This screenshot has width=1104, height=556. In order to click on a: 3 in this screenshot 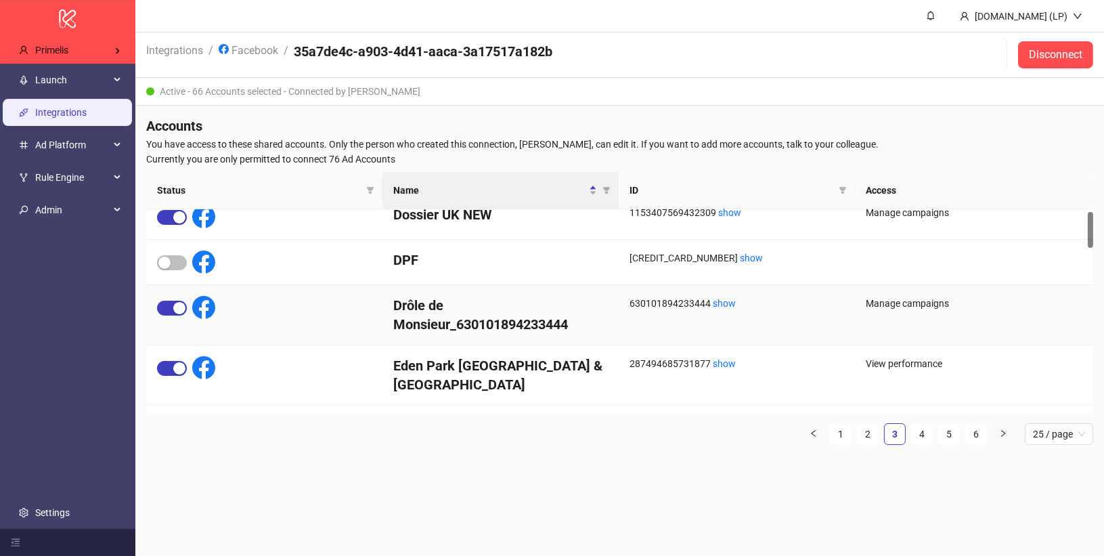, I will do `click(895, 434)`.